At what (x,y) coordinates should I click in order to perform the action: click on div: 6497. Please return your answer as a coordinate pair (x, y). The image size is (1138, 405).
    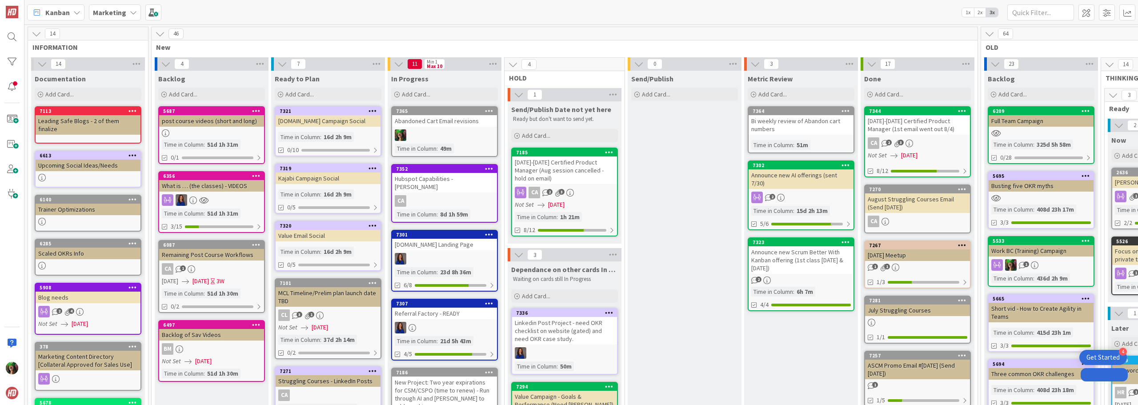
    Looking at the image, I should click on (213, 325).